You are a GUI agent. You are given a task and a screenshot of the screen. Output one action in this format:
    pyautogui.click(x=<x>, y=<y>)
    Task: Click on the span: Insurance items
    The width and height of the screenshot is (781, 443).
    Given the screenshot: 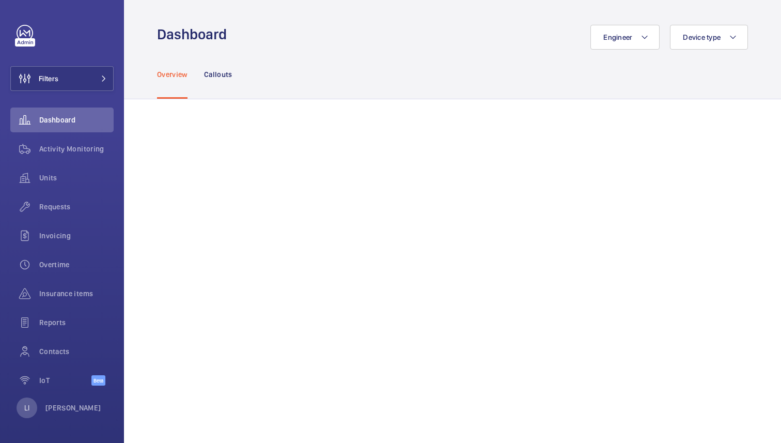 What is the action you would take?
    pyautogui.click(x=76, y=293)
    